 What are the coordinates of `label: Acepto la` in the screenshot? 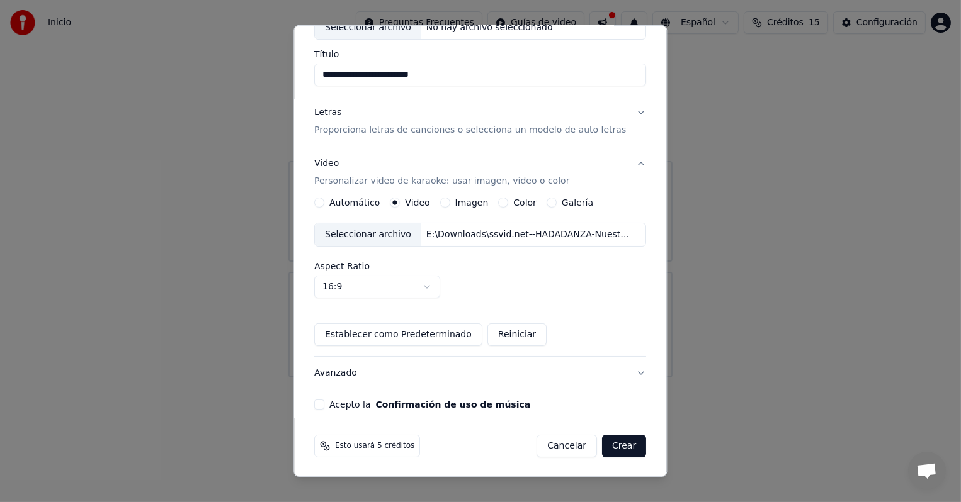 It's located at (429, 405).